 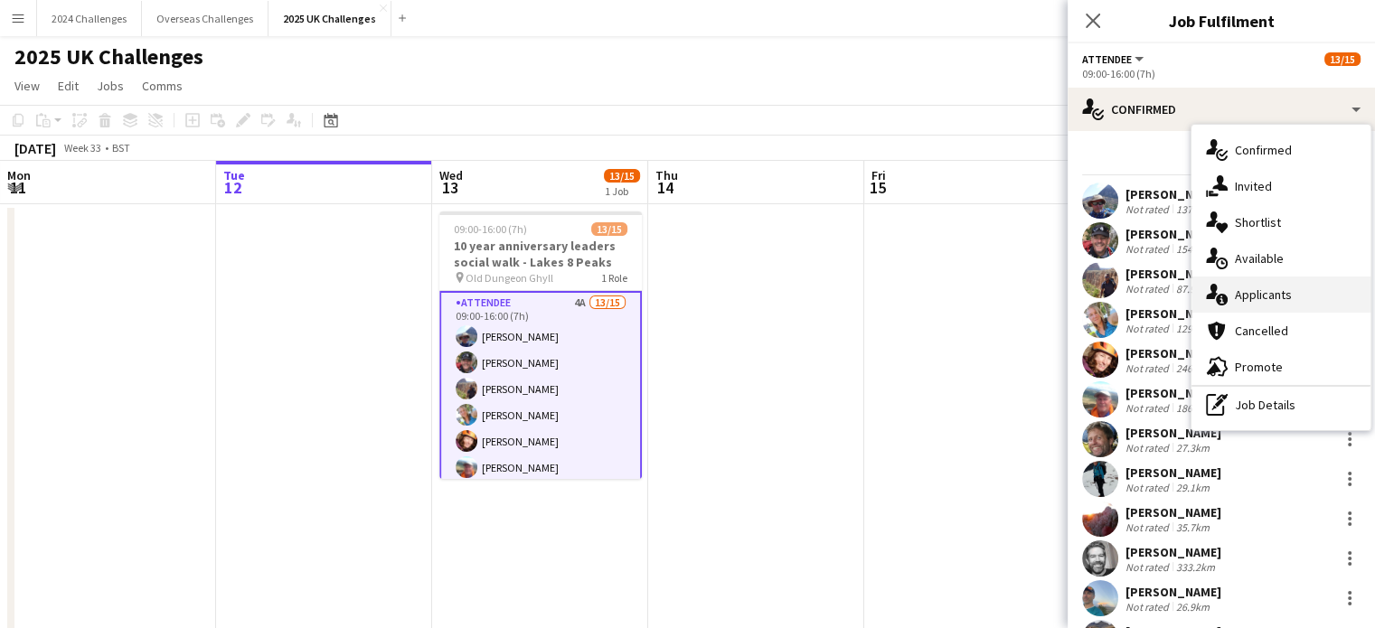 I want to click on span: 11, so click(x=17, y=187).